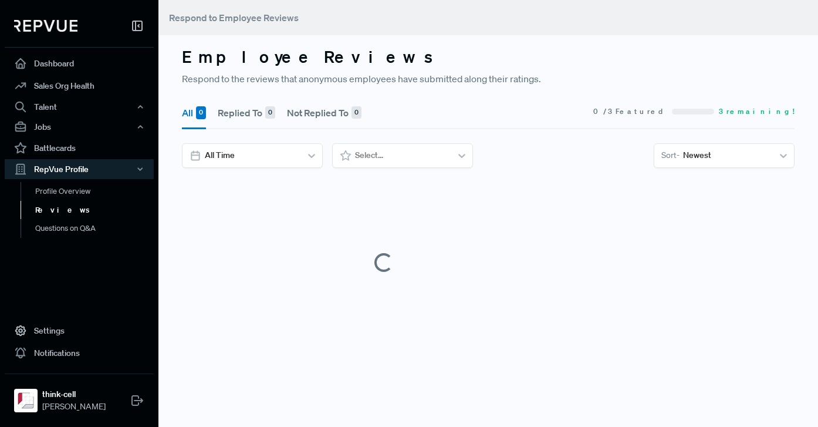  What do you see at coordinates (234, 18) in the screenshot?
I see `span: Respond to Employee Reviews` at bounding box center [234, 18].